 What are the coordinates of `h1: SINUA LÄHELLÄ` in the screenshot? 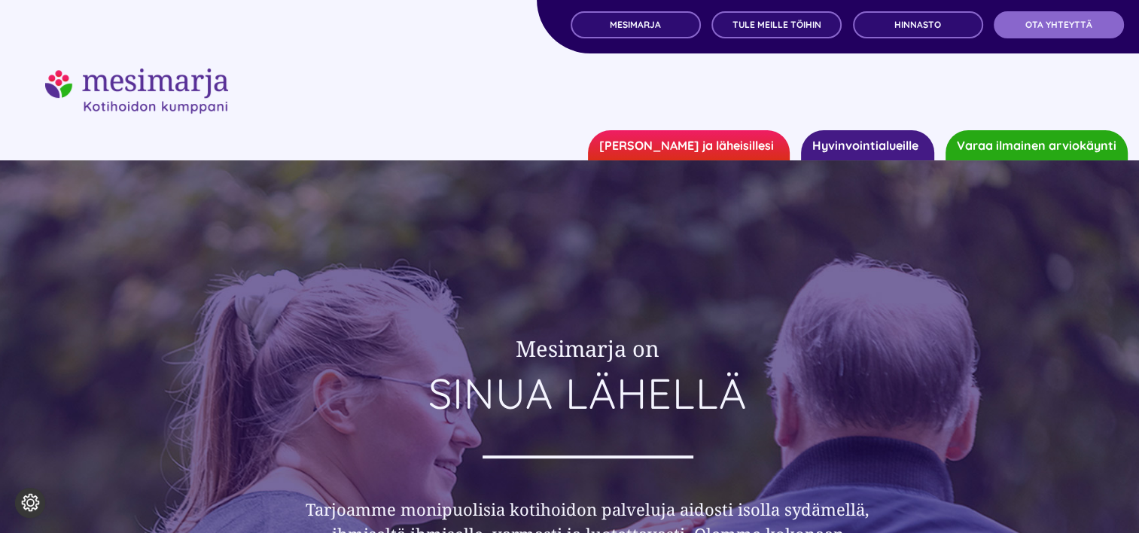 It's located at (588, 394).